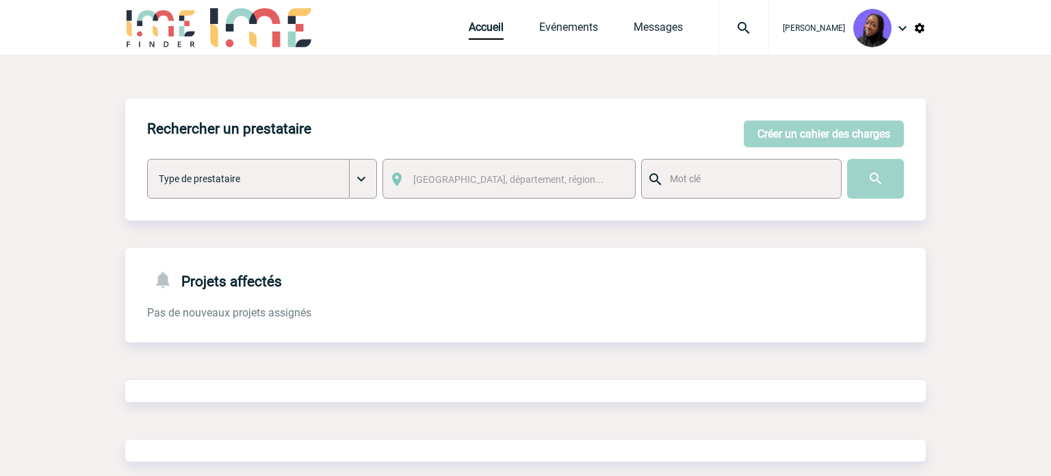 This screenshot has height=476, width=1051. Describe the element at coordinates (569, 30) in the screenshot. I see `a: Evénements` at that location.